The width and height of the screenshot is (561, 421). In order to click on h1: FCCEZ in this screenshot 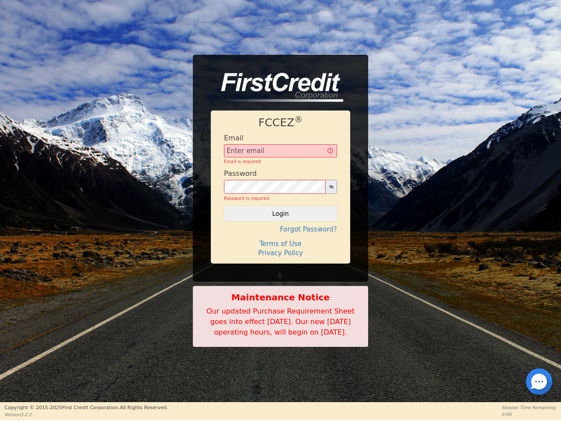, I will do `click(281, 123)`.